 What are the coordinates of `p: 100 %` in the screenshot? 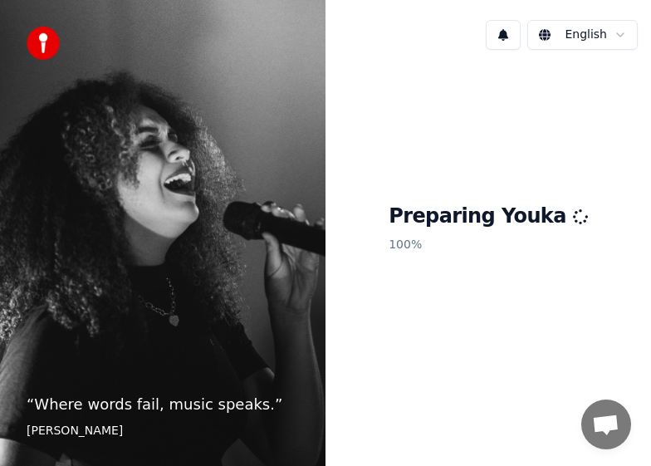 It's located at (489, 245).